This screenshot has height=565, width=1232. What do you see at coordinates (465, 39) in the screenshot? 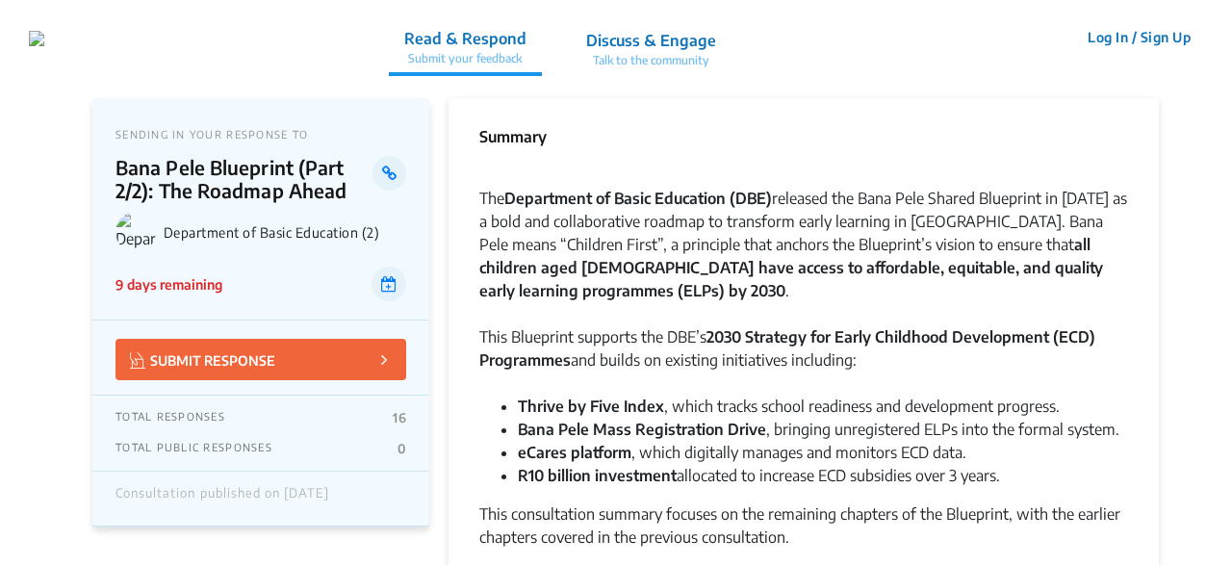
I see `p: Read & Respond` at bounding box center [465, 39].